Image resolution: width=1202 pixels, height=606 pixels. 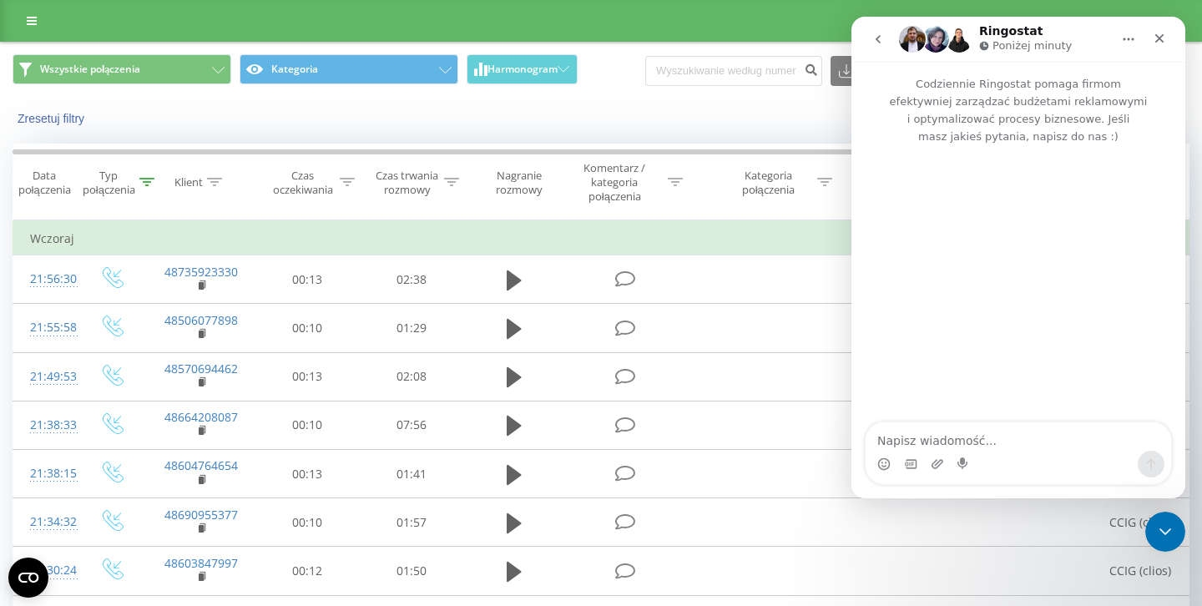 What do you see at coordinates (523, 69) in the screenshot?
I see `span: Harmonogram` at bounding box center [523, 69].